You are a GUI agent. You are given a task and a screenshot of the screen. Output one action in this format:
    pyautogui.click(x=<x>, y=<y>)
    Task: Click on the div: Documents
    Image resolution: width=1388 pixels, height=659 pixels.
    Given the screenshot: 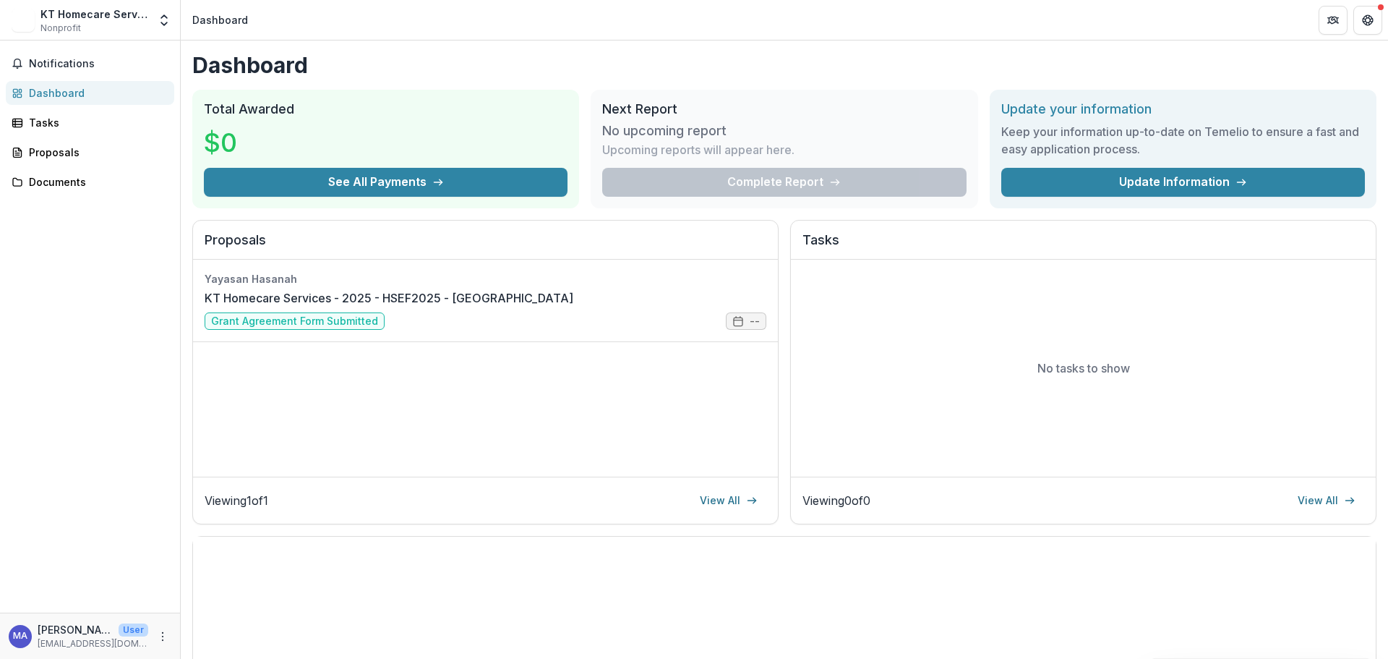 What is the action you would take?
    pyautogui.click(x=95, y=182)
    